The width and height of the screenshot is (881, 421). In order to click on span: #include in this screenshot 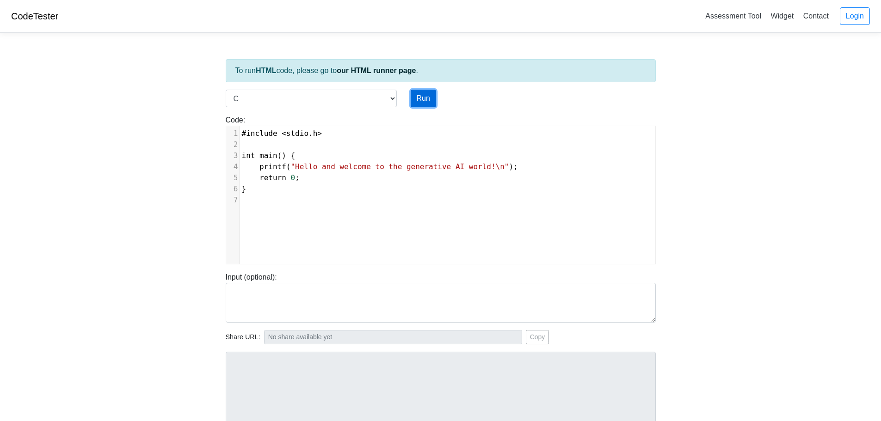, I will do `click(259, 133)`.